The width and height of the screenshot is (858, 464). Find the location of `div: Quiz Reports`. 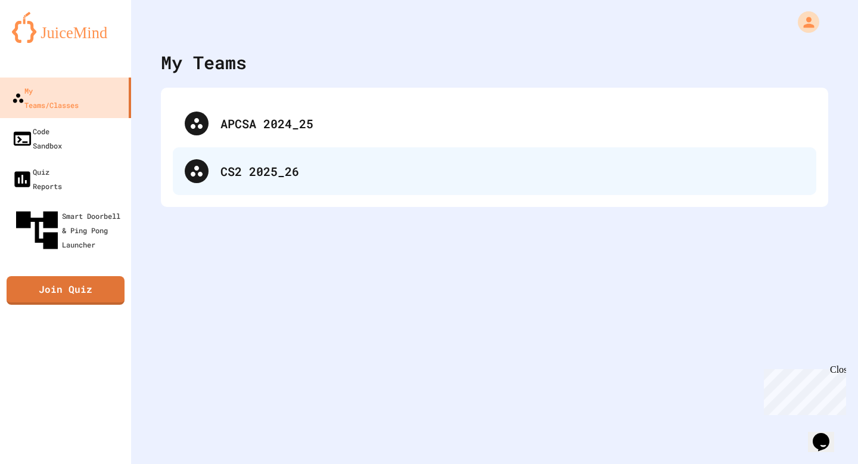

div: Quiz Reports is located at coordinates (37, 179).